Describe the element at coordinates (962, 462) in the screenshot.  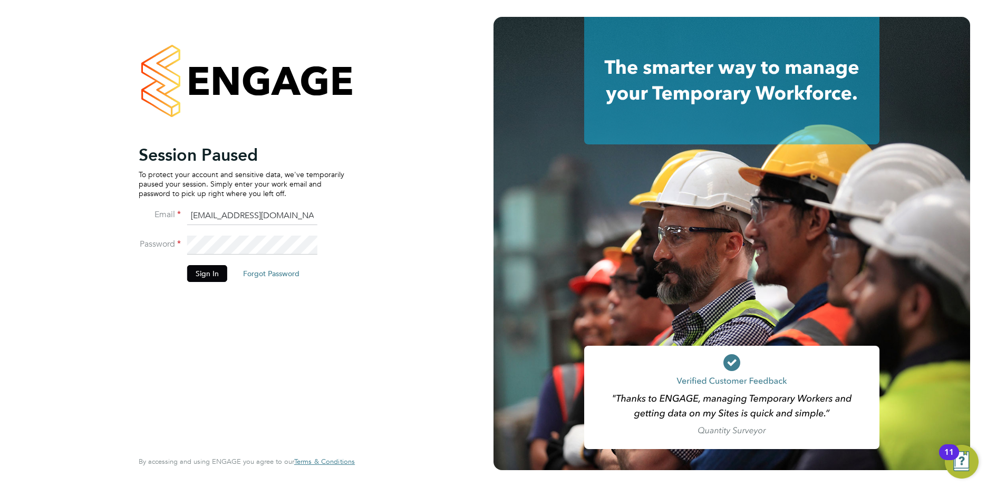
I see `button: Open Resource Center, 11 new notifications` at that location.